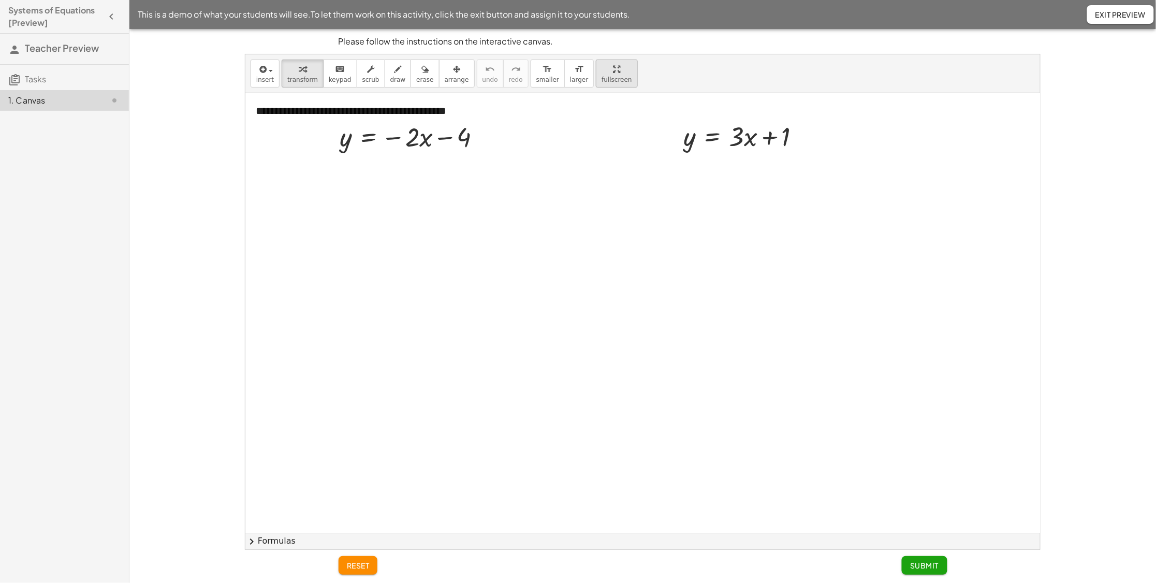 The image size is (1156, 583). I want to click on button: keyboardkeypad, so click(340, 74).